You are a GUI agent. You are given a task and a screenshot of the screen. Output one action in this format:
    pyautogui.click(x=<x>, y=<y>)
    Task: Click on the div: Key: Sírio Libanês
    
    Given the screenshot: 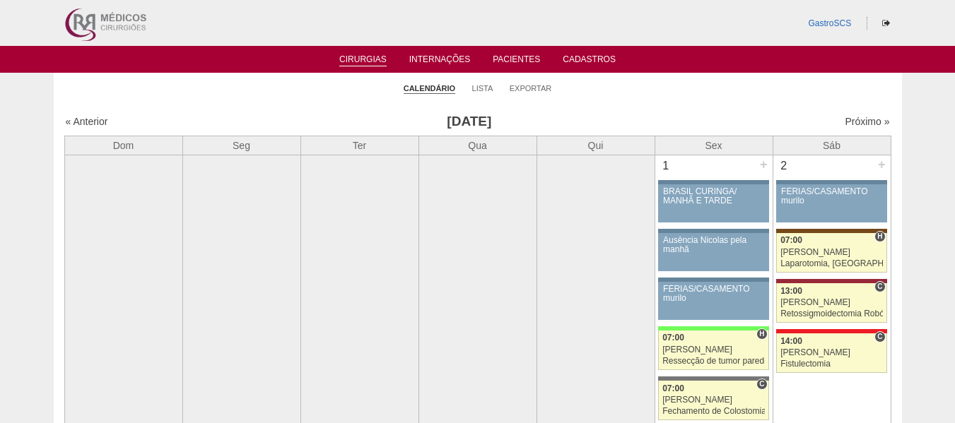 What is the action you would take?
    pyautogui.click(x=831, y=281)
    